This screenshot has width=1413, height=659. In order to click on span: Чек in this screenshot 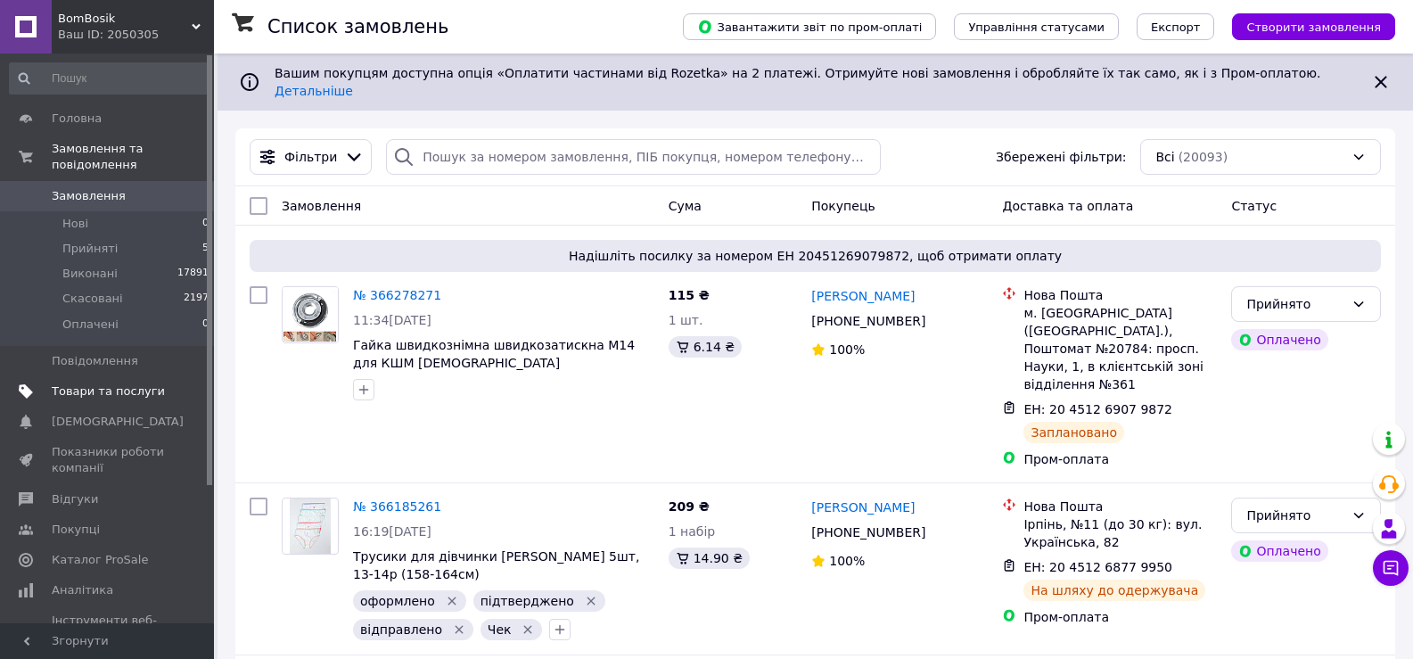, I will do `click(499, 630)`.